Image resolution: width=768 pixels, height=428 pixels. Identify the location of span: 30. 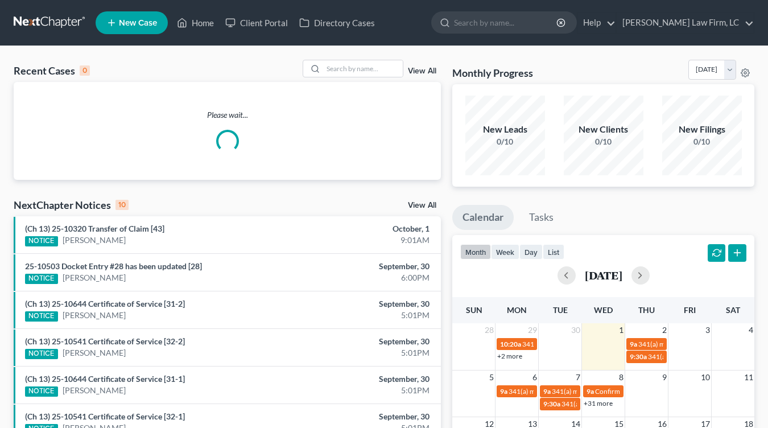
(576, 330).